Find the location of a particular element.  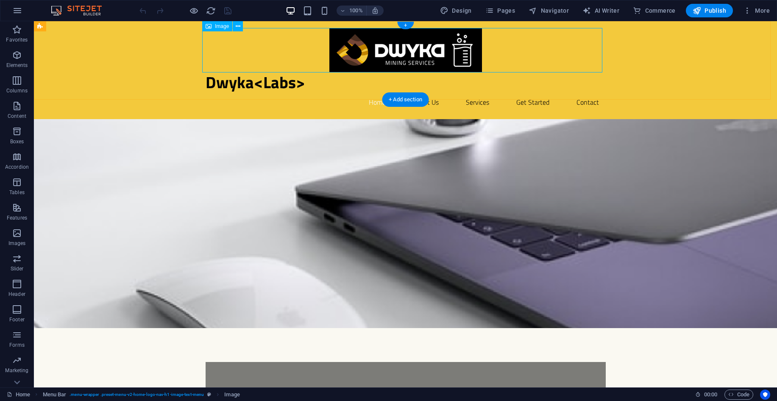

h6: Session time is located at coordinates (706, 395).